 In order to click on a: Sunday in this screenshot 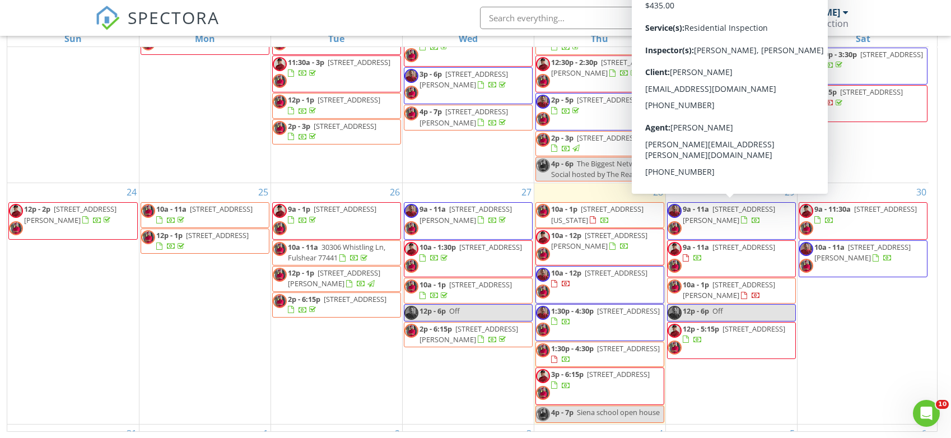, I will do `click(73, 39)`.